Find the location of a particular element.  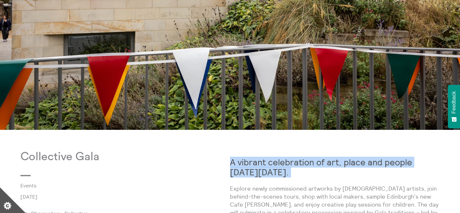

a: Events is located at coordinates (120, 185).